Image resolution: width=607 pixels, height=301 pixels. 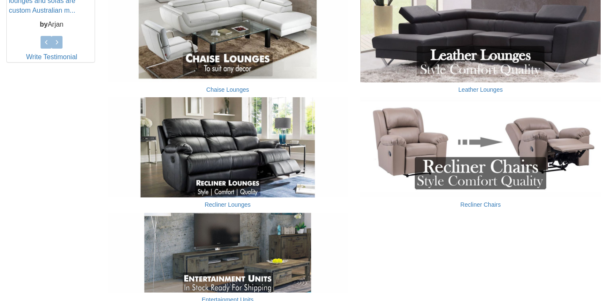 What do you see at coordinates (480, 204) in the screenshot?
I see `a: Recliner Chairs` at bounding box center [480, 204].